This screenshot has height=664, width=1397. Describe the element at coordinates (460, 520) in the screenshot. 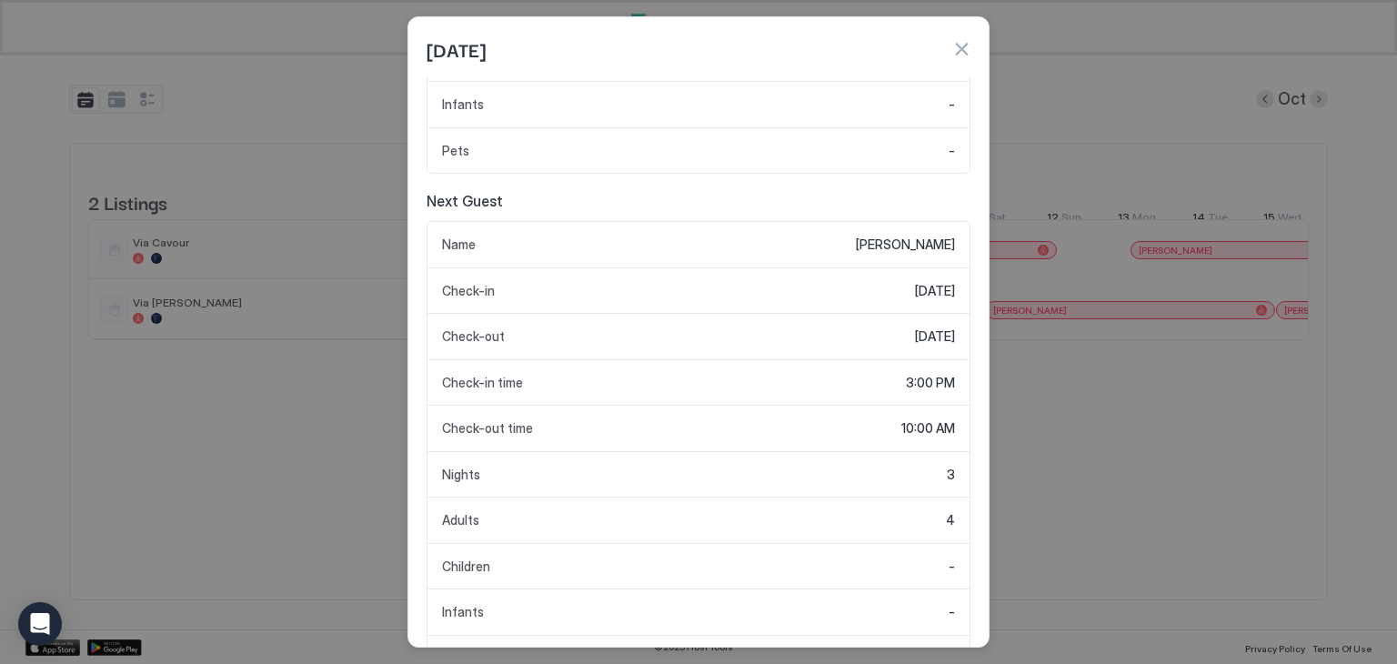

I see `span: Adults` at that location.